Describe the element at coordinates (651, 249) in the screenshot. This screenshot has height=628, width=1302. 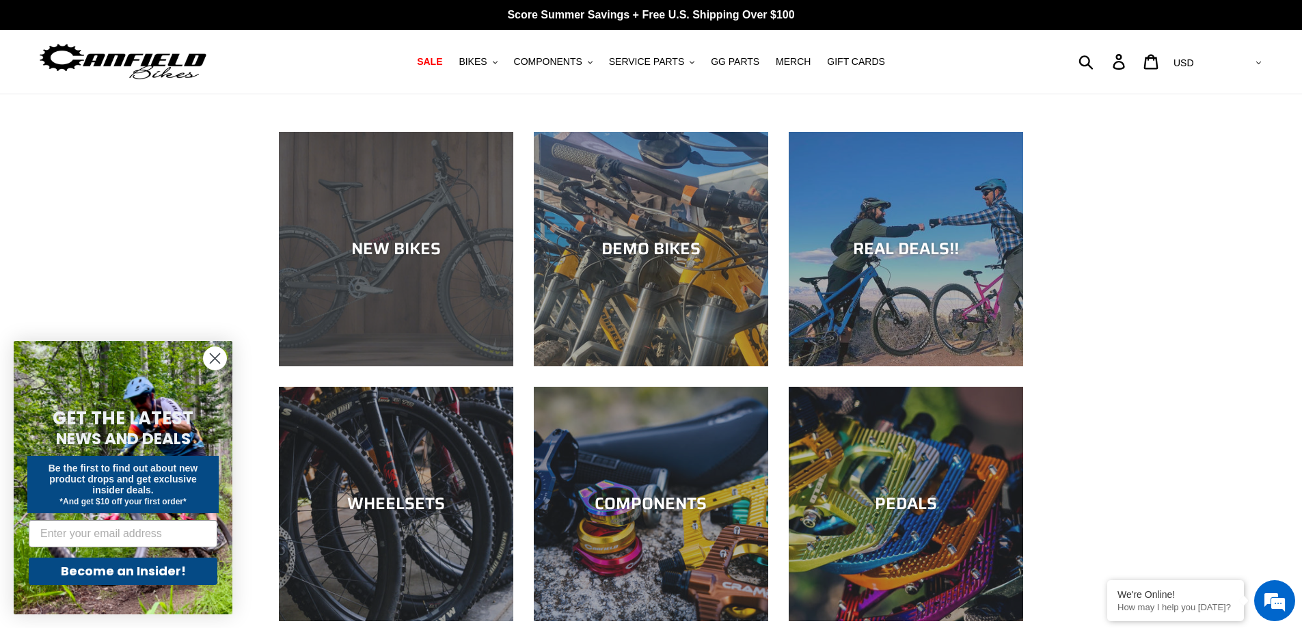
I see `div: DEMO BIKES` at that location.